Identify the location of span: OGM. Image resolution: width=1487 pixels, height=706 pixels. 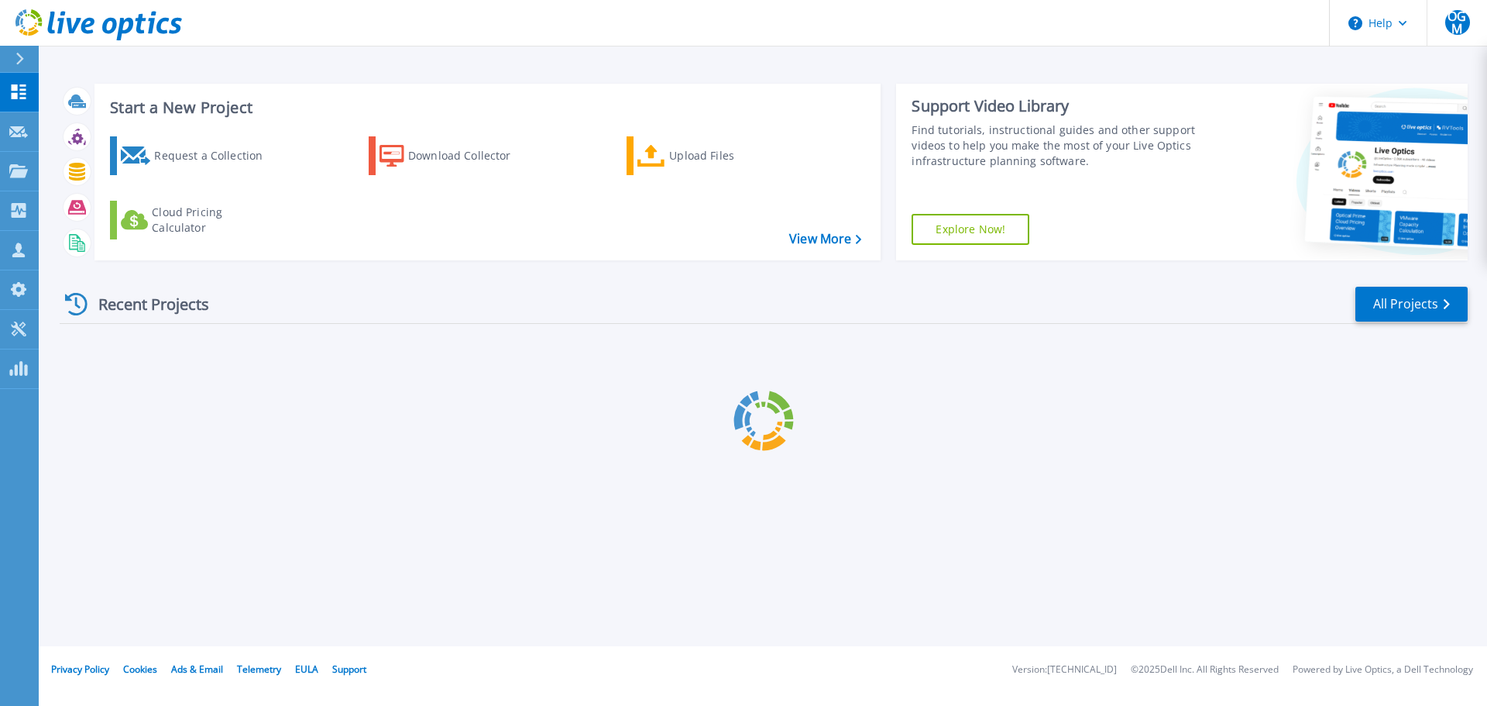
(1458, 22).